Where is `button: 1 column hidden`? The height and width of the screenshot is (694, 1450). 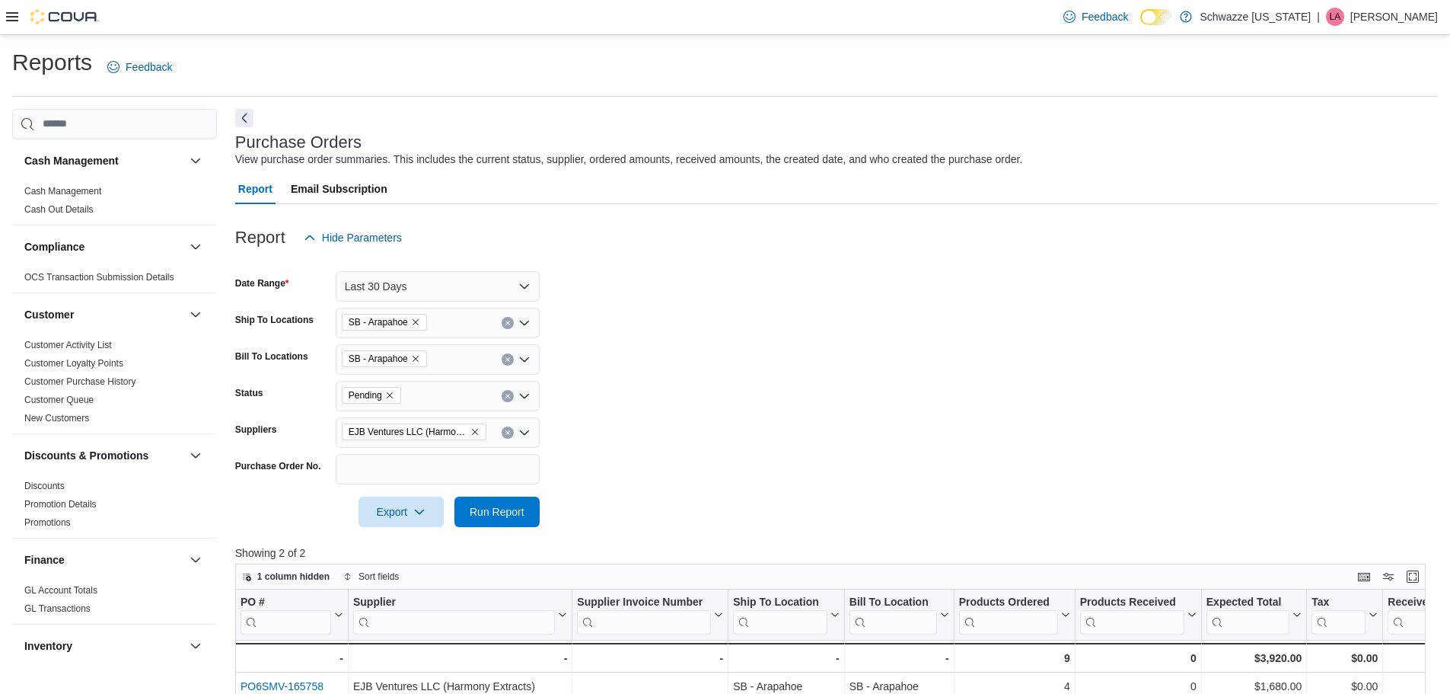
button: 1 column hidden is located at coordinates (286, 576).